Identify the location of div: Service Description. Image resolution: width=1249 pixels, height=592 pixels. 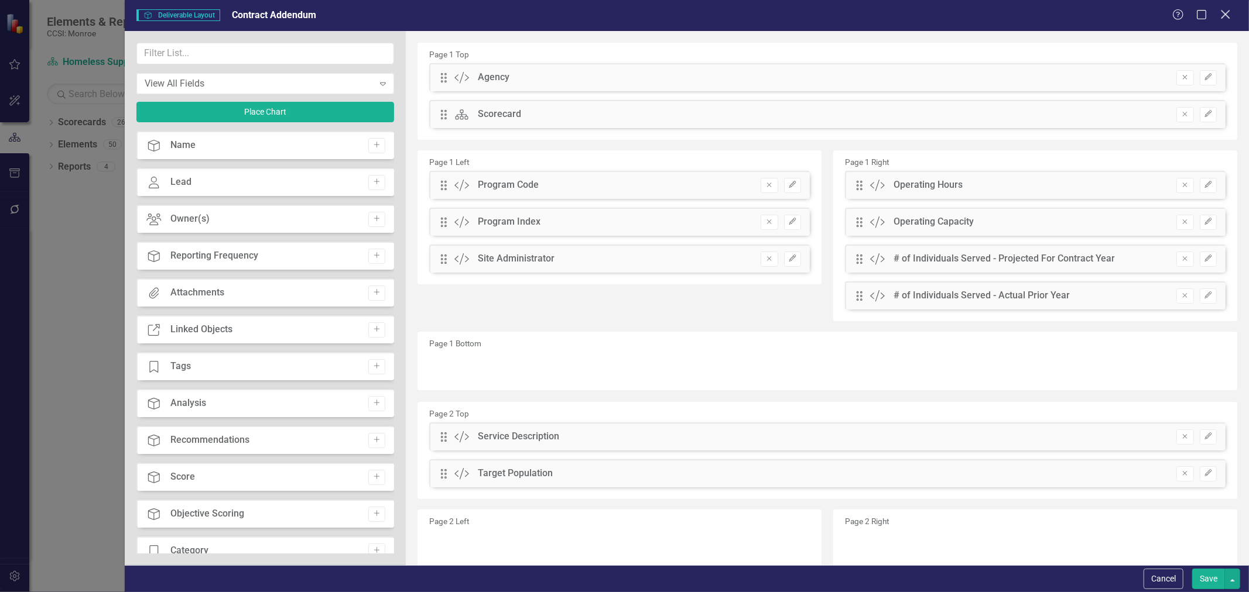
(518, 437).